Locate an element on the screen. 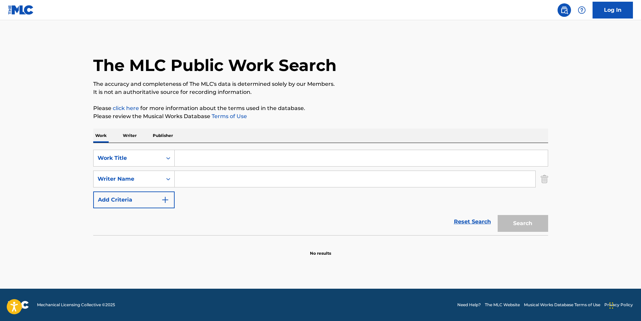 This screenshot has width=641, height=321. p: Please review the Musical Works Database is located at coordinates (321, 116).